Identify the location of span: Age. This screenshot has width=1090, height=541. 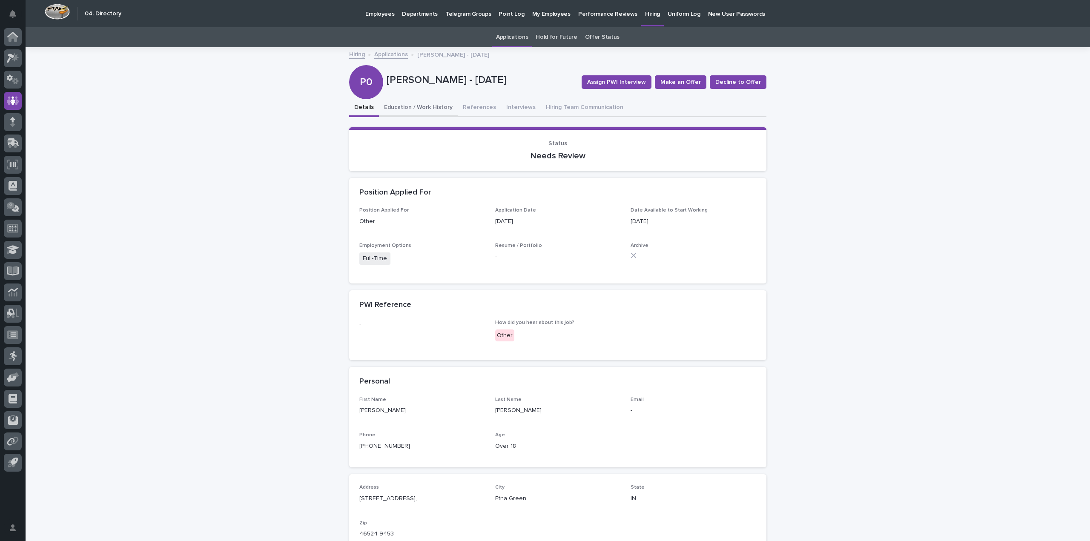
(500, 435).